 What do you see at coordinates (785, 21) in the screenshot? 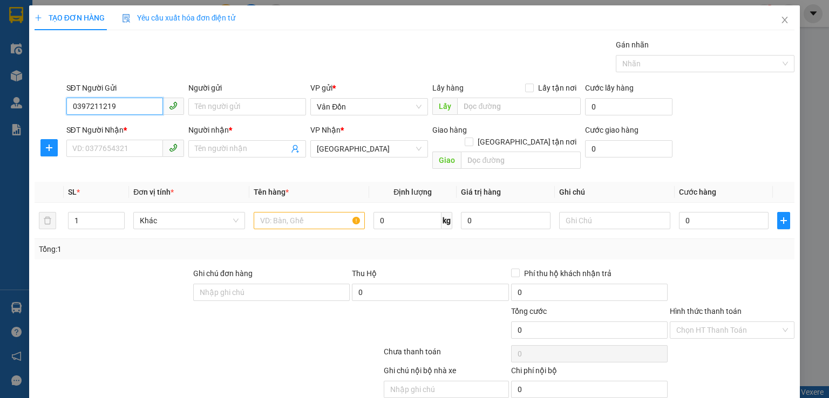
I see `button: Close` at bounding box center [785, 21].